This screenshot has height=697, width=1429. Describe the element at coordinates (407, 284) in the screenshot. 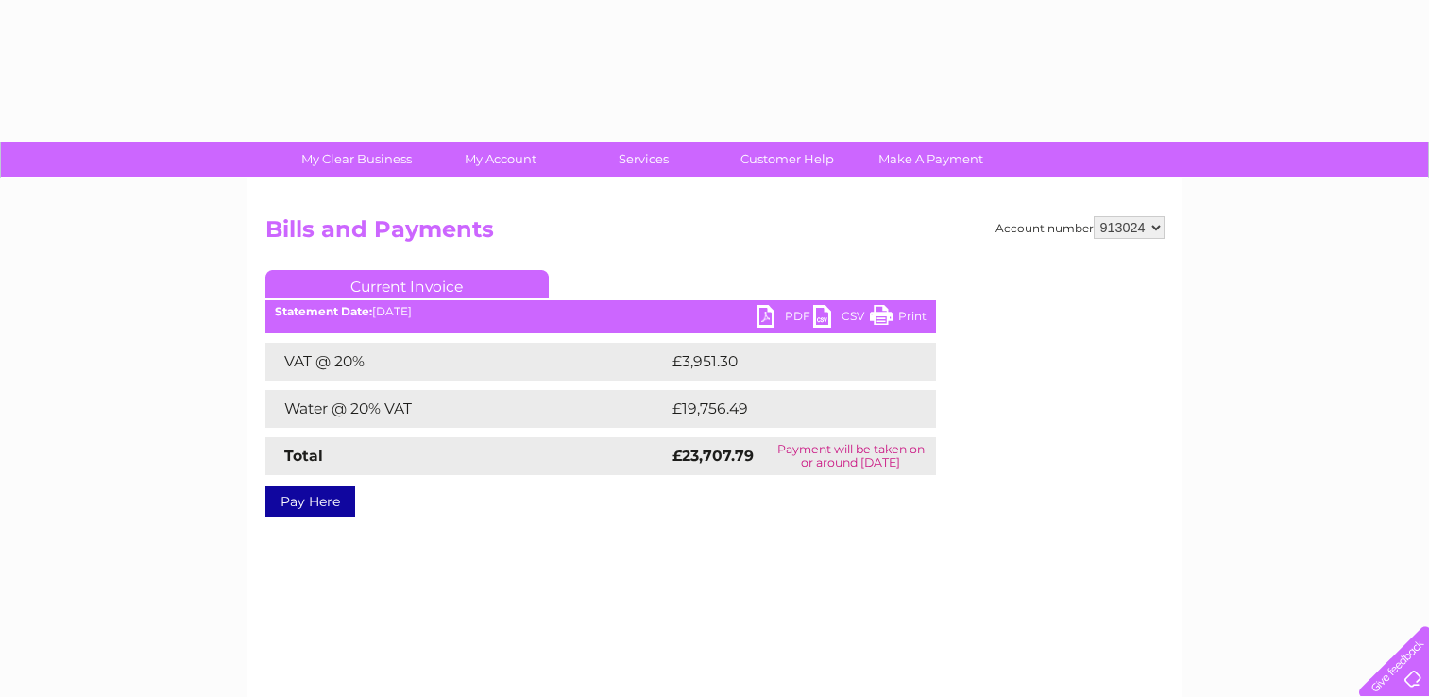

I see `a: Current Invoice` at that location.